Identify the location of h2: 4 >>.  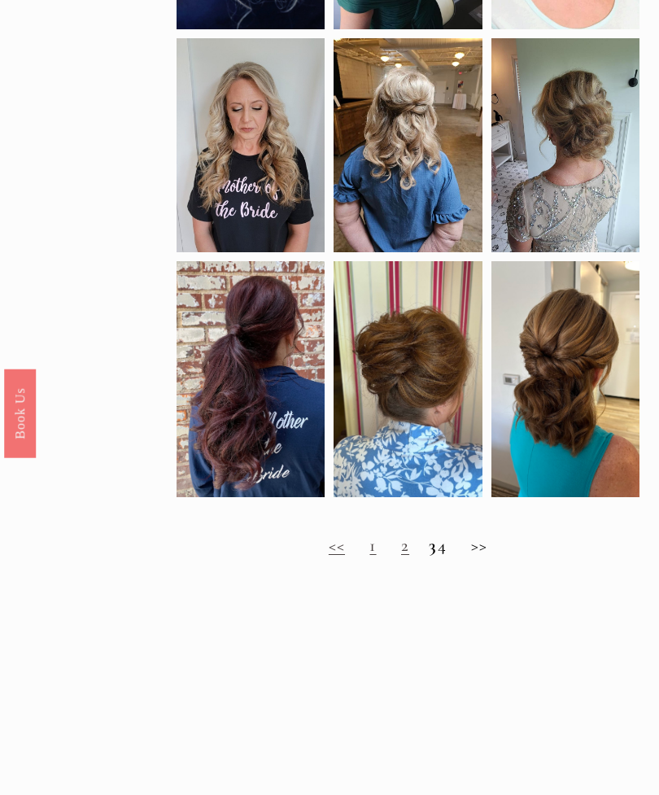
(408, 546).